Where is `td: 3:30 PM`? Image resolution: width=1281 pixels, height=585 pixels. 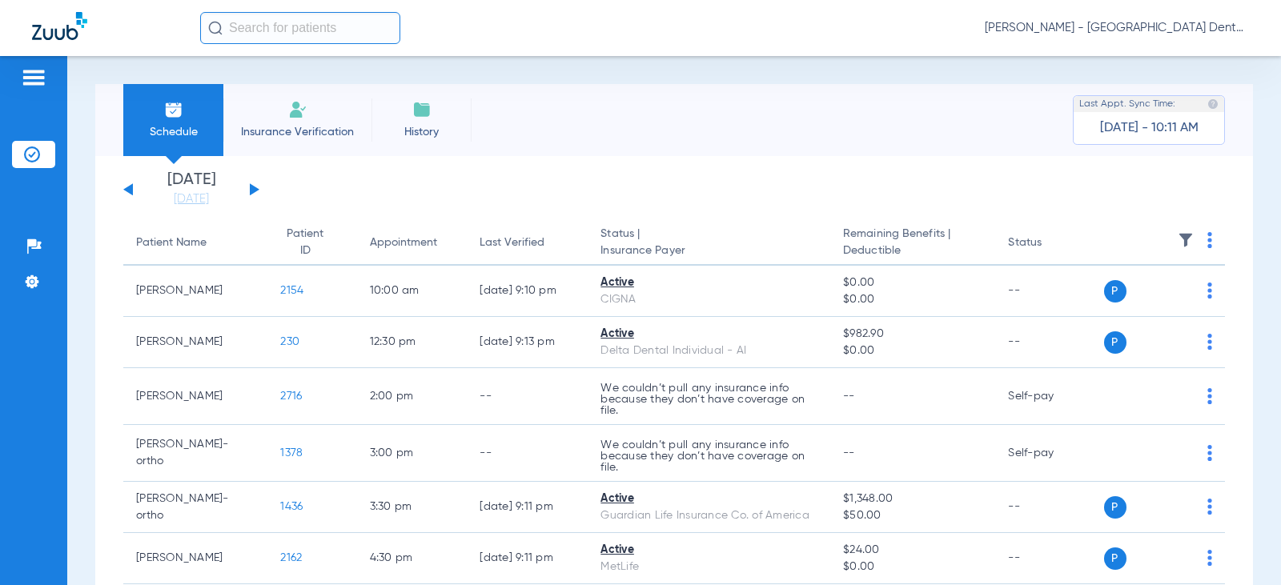
td: 3:30 PM is located at coordinates (412, 508).